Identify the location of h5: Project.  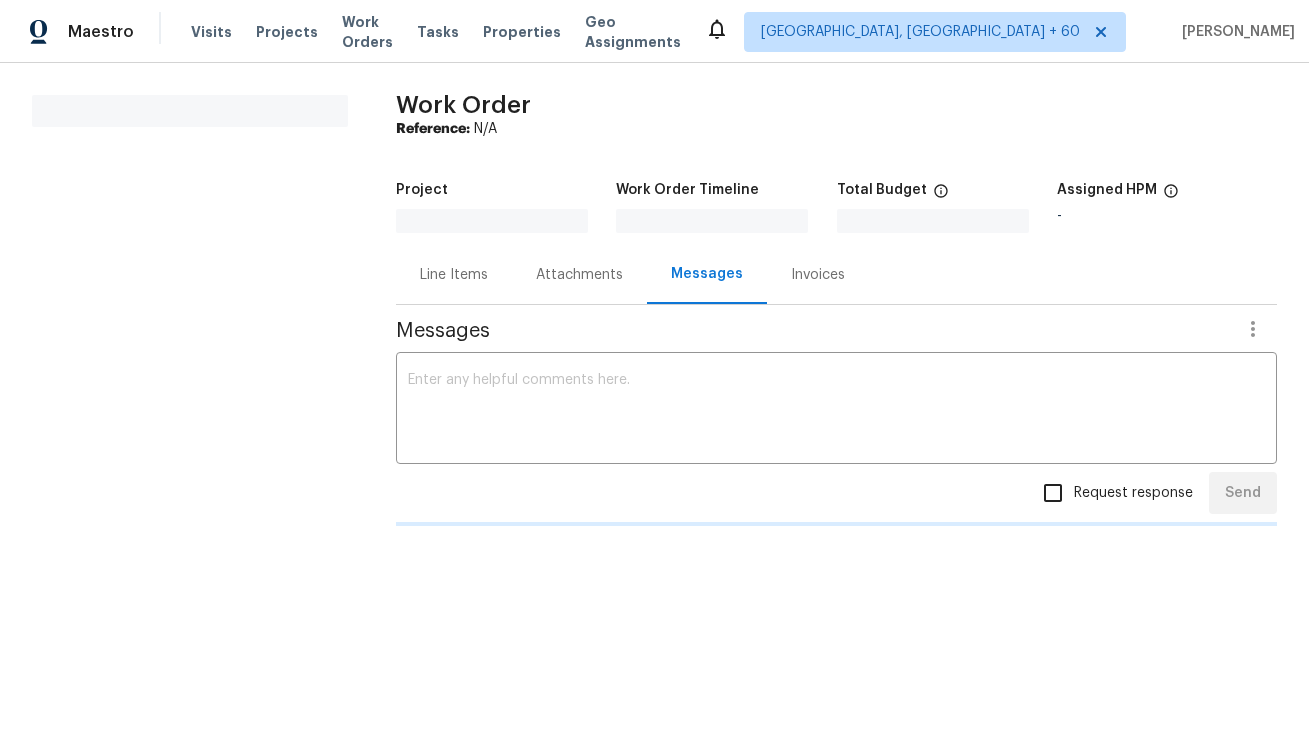
(422, 190).